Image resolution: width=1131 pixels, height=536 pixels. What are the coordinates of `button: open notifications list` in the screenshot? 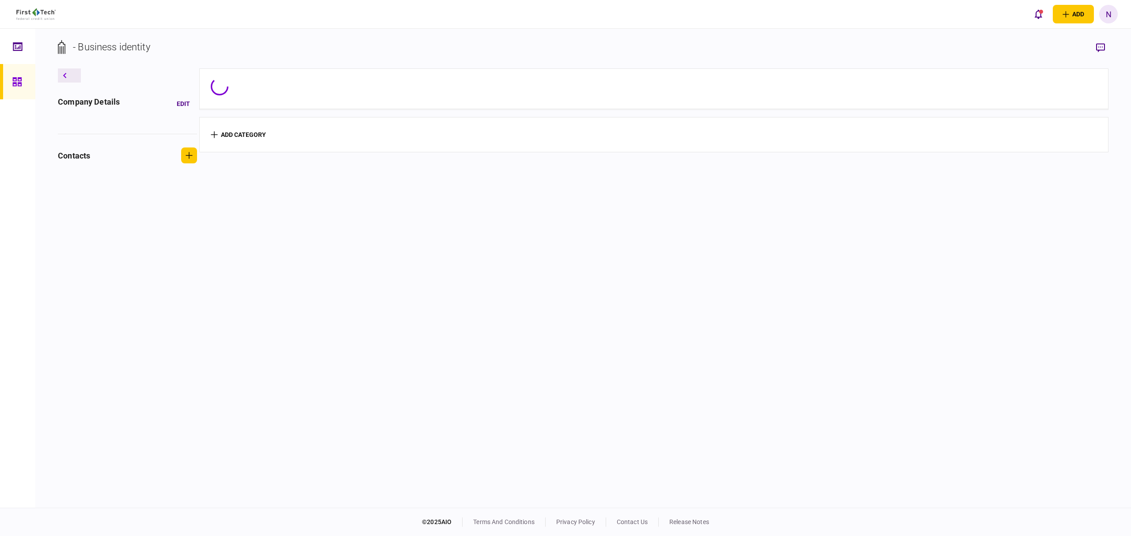 It's located at (1038, 14).